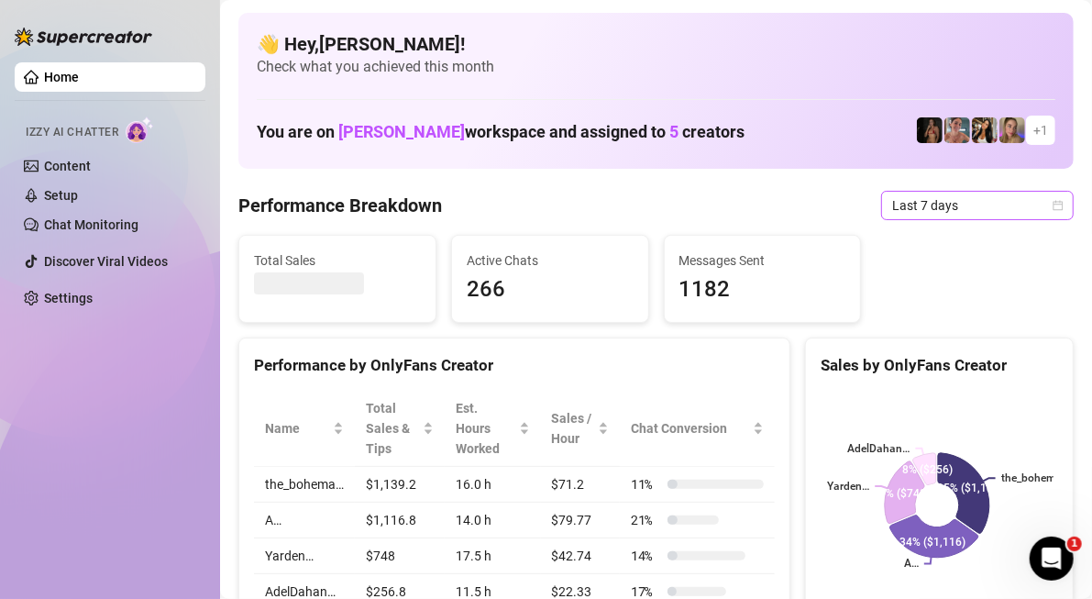  I want to click on div: Performance by OnlyFans Creator, so click(514, 365).